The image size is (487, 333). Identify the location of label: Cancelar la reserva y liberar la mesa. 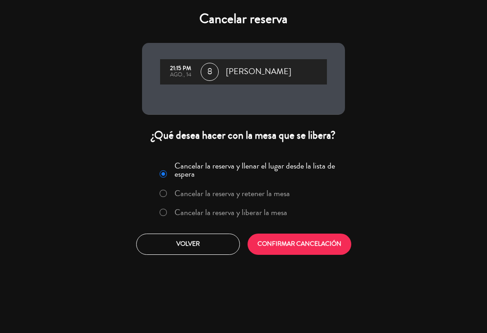
(231, 212).